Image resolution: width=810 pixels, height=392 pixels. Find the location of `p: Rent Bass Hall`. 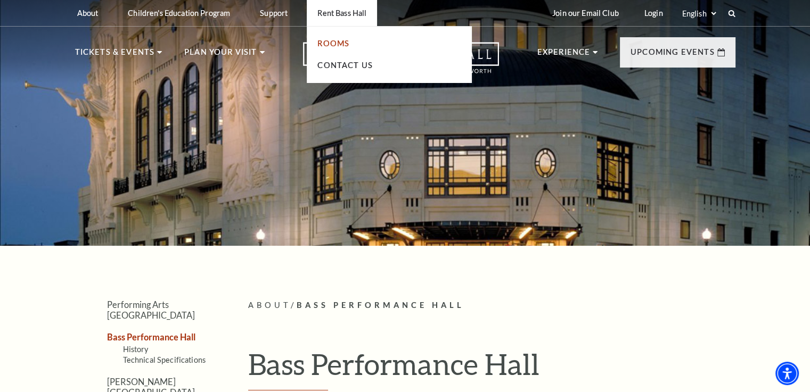

p: Rent Bass Hall is located at coordinates (342, 13).